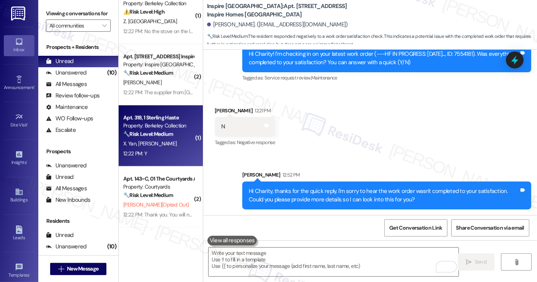 The width and height of the screenshot is (537, 282). Describe the element at coordinates (135, 154) in the screenshot. I see `div: 12:22 PM: Y` at that location.